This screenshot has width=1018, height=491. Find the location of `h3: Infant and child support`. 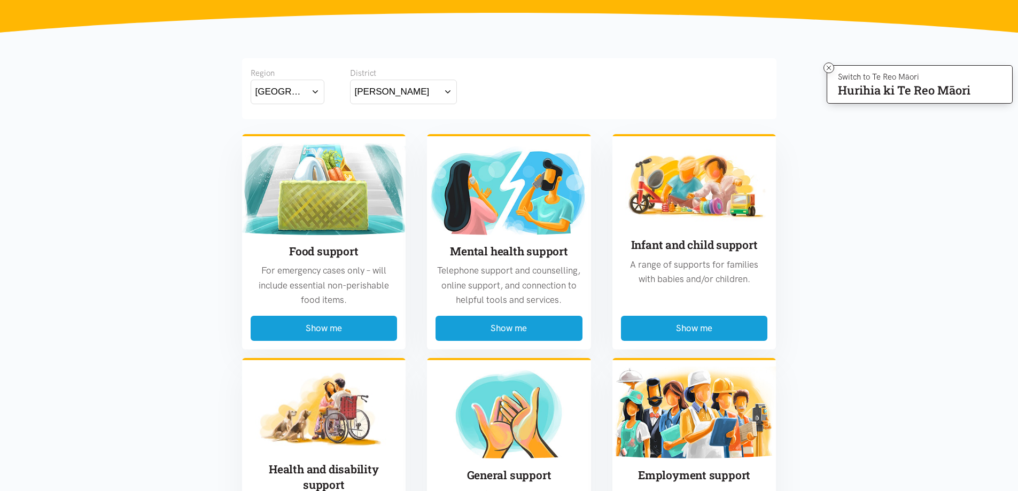

h3: Infant and child support is located at coordinates (694, 245).